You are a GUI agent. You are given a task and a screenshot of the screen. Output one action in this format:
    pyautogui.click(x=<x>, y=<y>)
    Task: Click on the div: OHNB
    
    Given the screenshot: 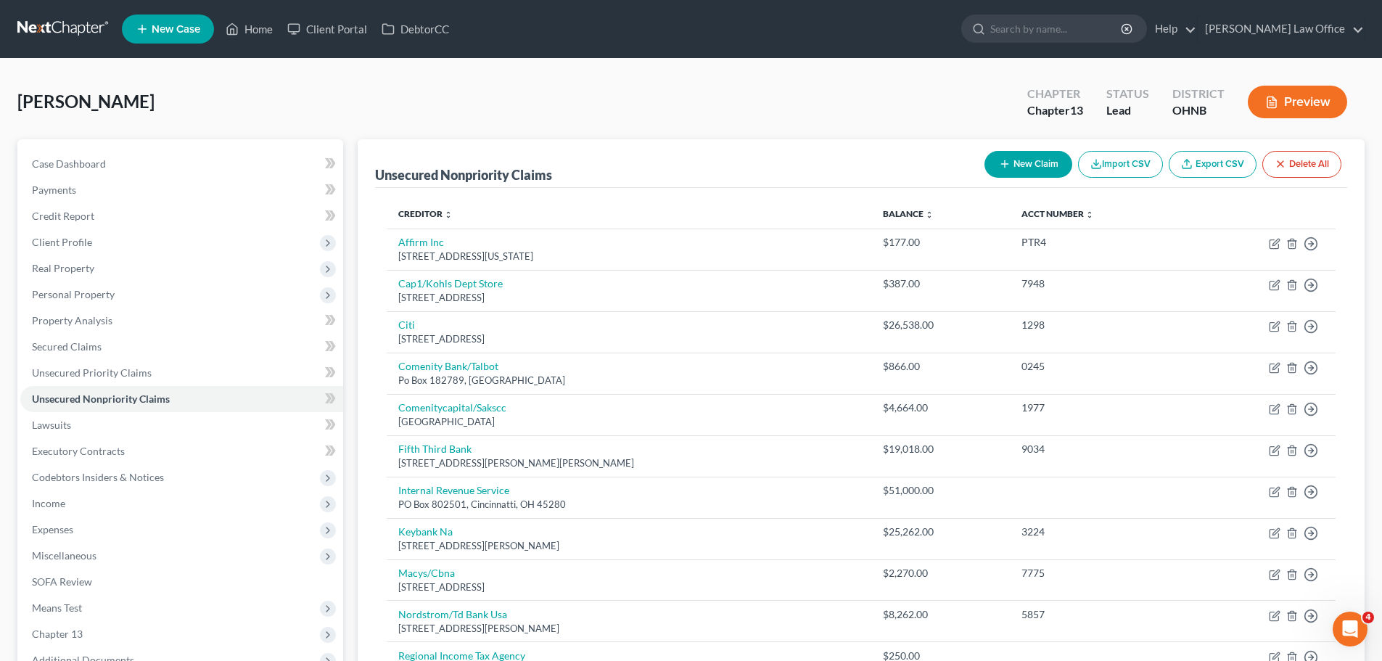 What is the action you would take?
    pyautogui.click(x=1198, y=110)
    